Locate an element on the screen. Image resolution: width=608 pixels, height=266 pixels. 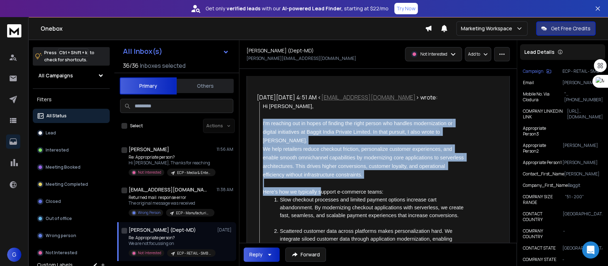
p: Add to is located at coordinates (474, 54).